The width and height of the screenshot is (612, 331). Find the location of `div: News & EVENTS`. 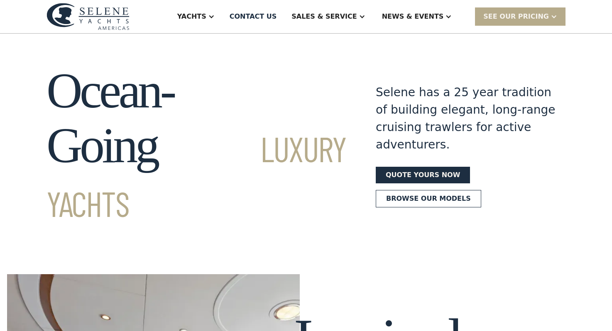

div: News & EVENTS is located at coordinates (413, 17).